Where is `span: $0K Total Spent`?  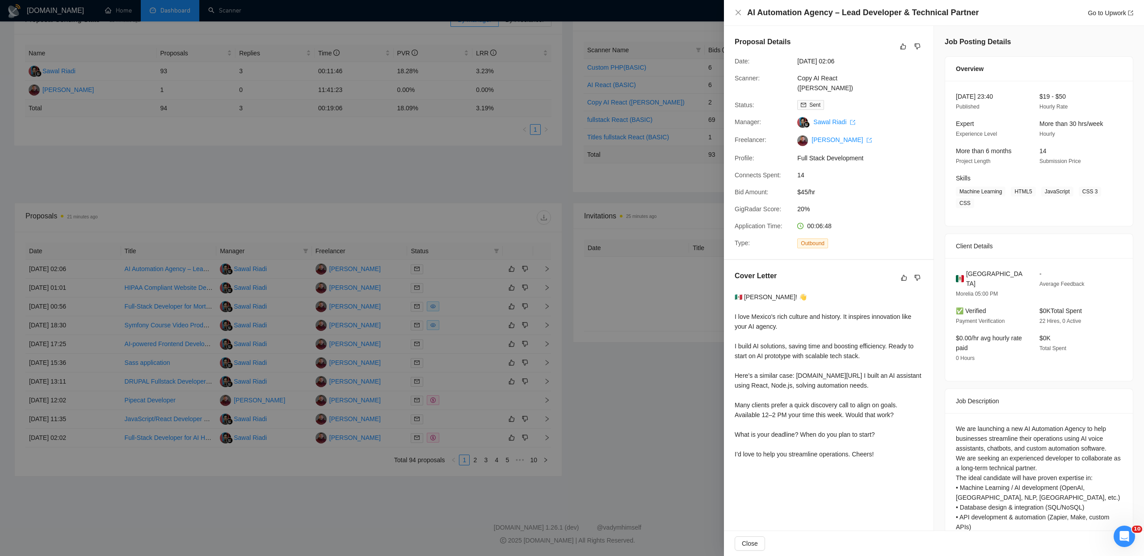 span: $0K Total Spent is located at coordinates (1060, 311).